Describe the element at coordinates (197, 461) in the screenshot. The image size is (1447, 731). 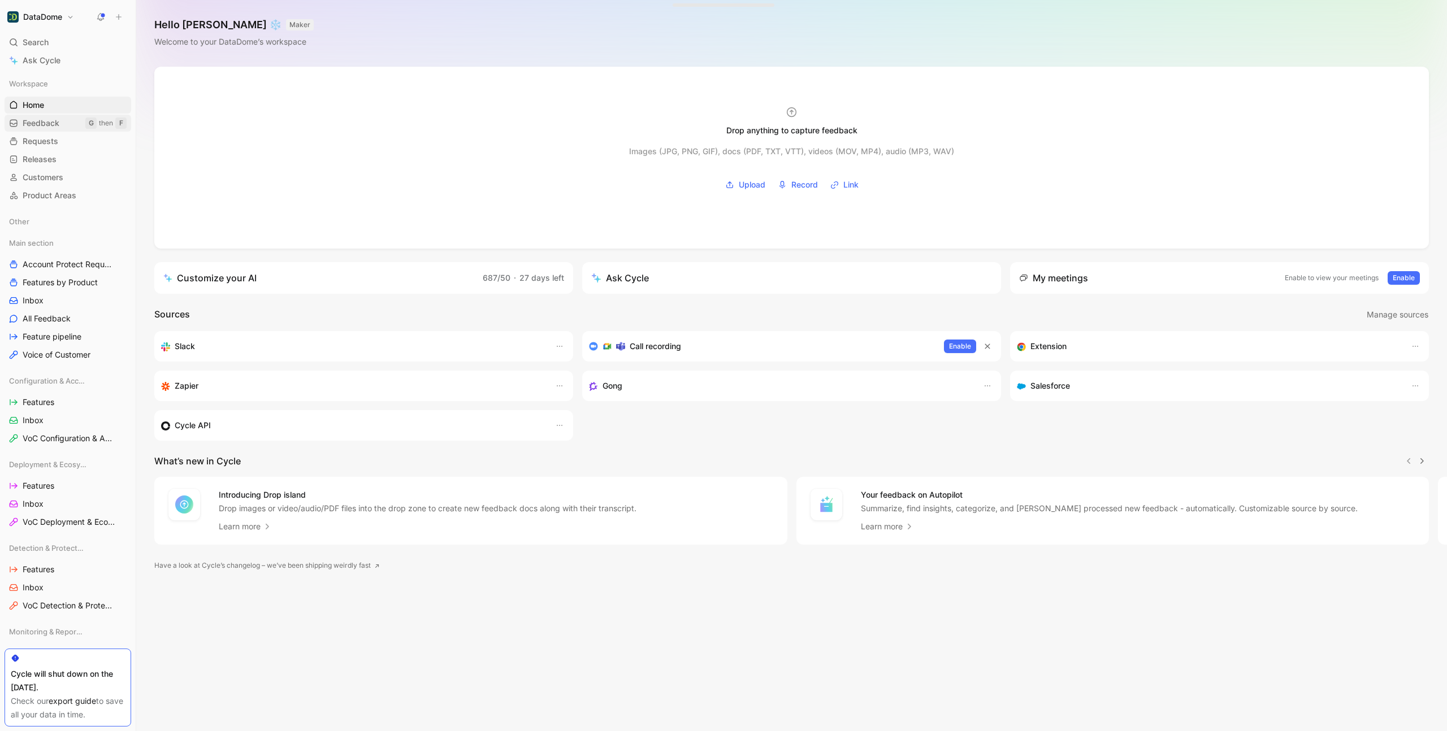
I see `h2: What’s new in Cycle` at that location.